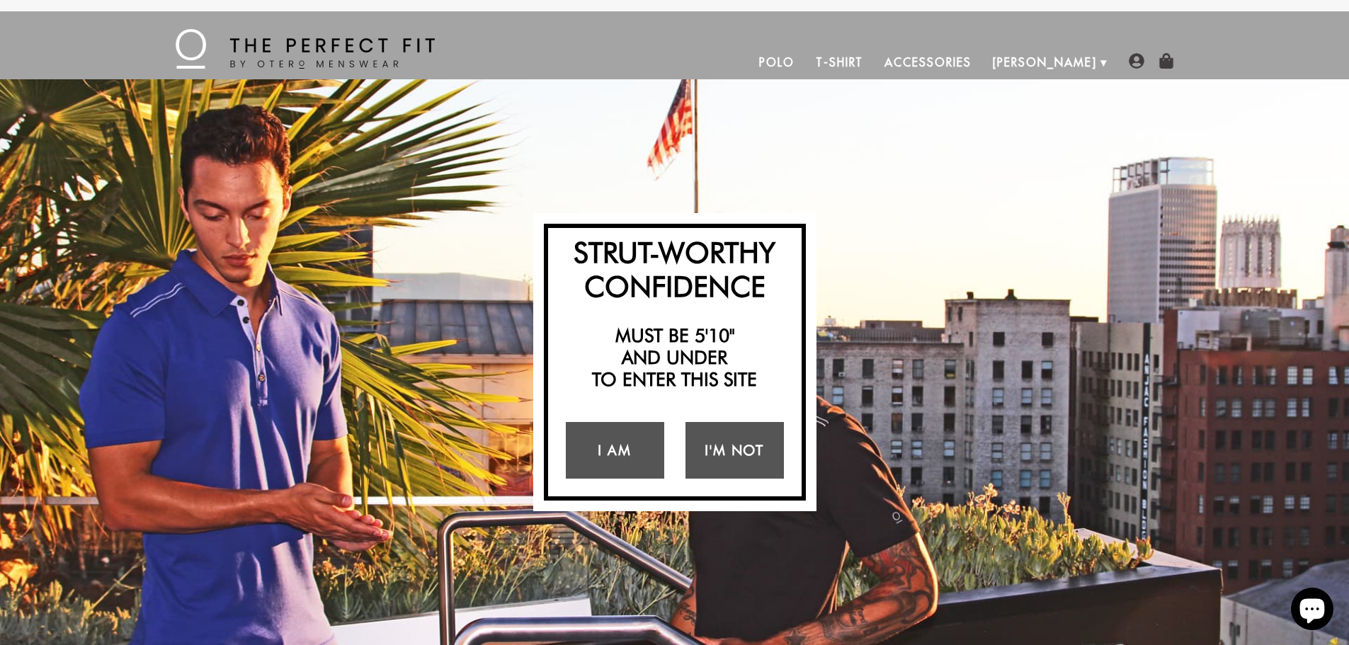 The width and height of the screenshot is (1349, 645). What do you see at coordinates (675, 269) in the screenshot?
I see `h2: Strut-Worthy Confidence` at bounding box center [675, 269].